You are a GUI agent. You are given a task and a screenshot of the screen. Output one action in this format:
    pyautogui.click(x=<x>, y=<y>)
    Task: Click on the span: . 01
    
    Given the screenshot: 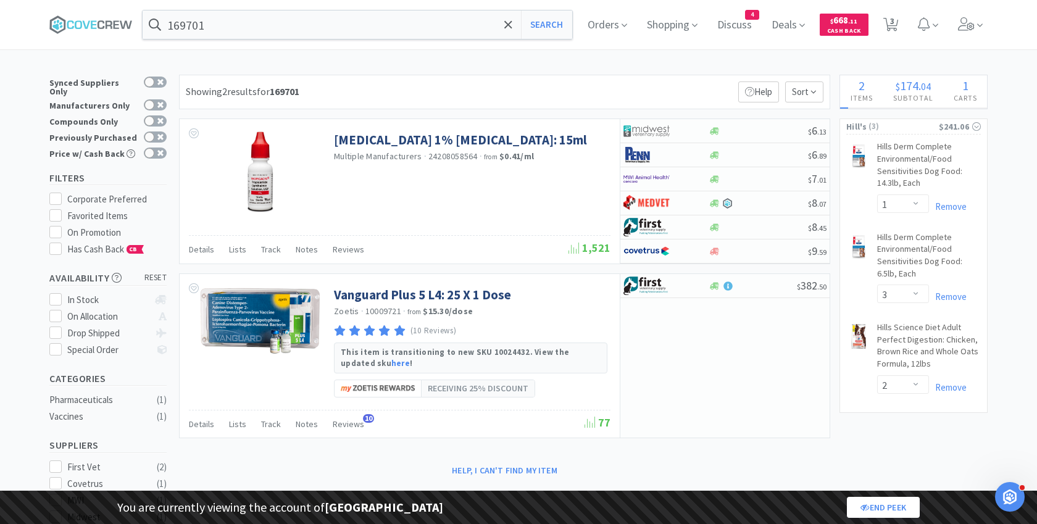 What is the action you would take?
    pyautogui.click(x=821, y=180)
    